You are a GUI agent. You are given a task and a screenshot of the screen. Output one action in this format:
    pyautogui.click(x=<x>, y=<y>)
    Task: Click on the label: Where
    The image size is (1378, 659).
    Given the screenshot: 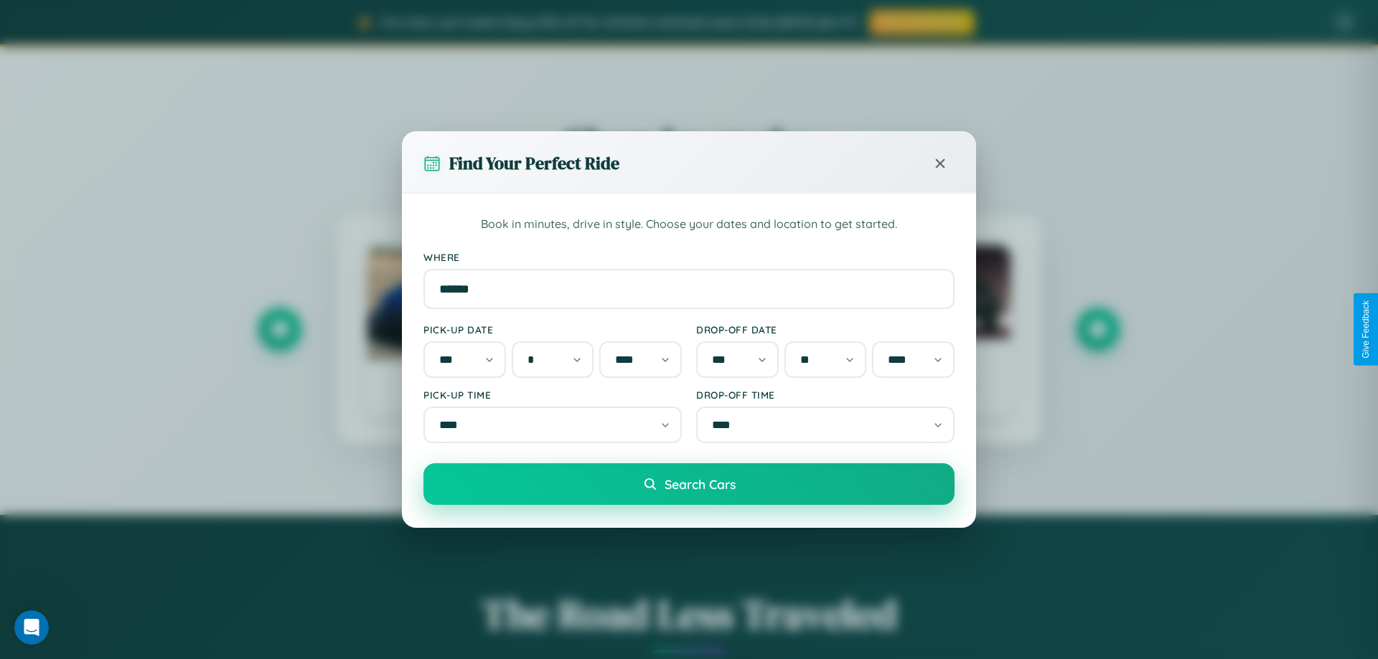 What is the action you would take?
    pyautogui.click(x=689, y=257)
    